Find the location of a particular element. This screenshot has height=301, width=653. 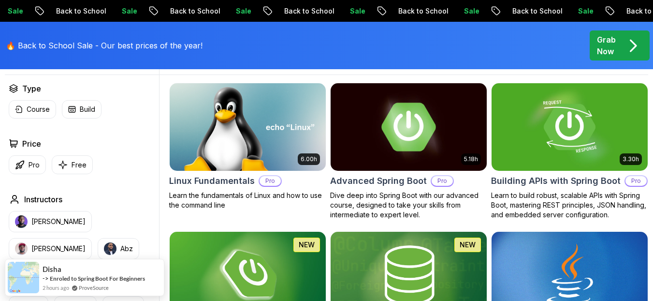

button: Build is located at coordinates (82, 109).